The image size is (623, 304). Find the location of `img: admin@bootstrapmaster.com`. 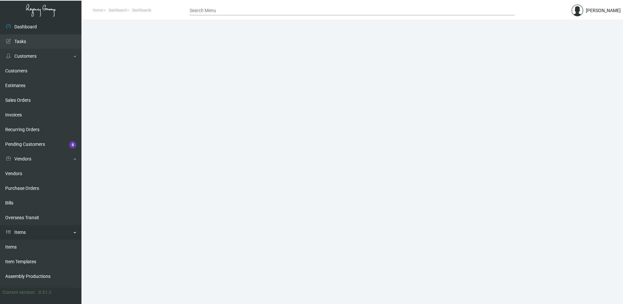

img: admin@bootstrapmaster.com is located at coordinates (577, 10).